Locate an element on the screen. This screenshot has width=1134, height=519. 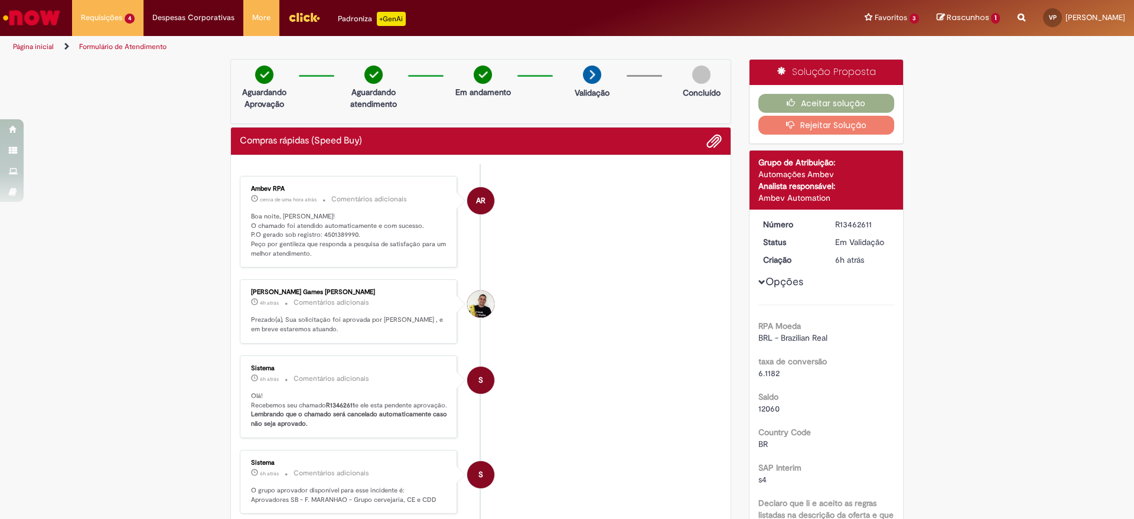
span: cerca de uma hora atrás is located at coordinates (288, 200).